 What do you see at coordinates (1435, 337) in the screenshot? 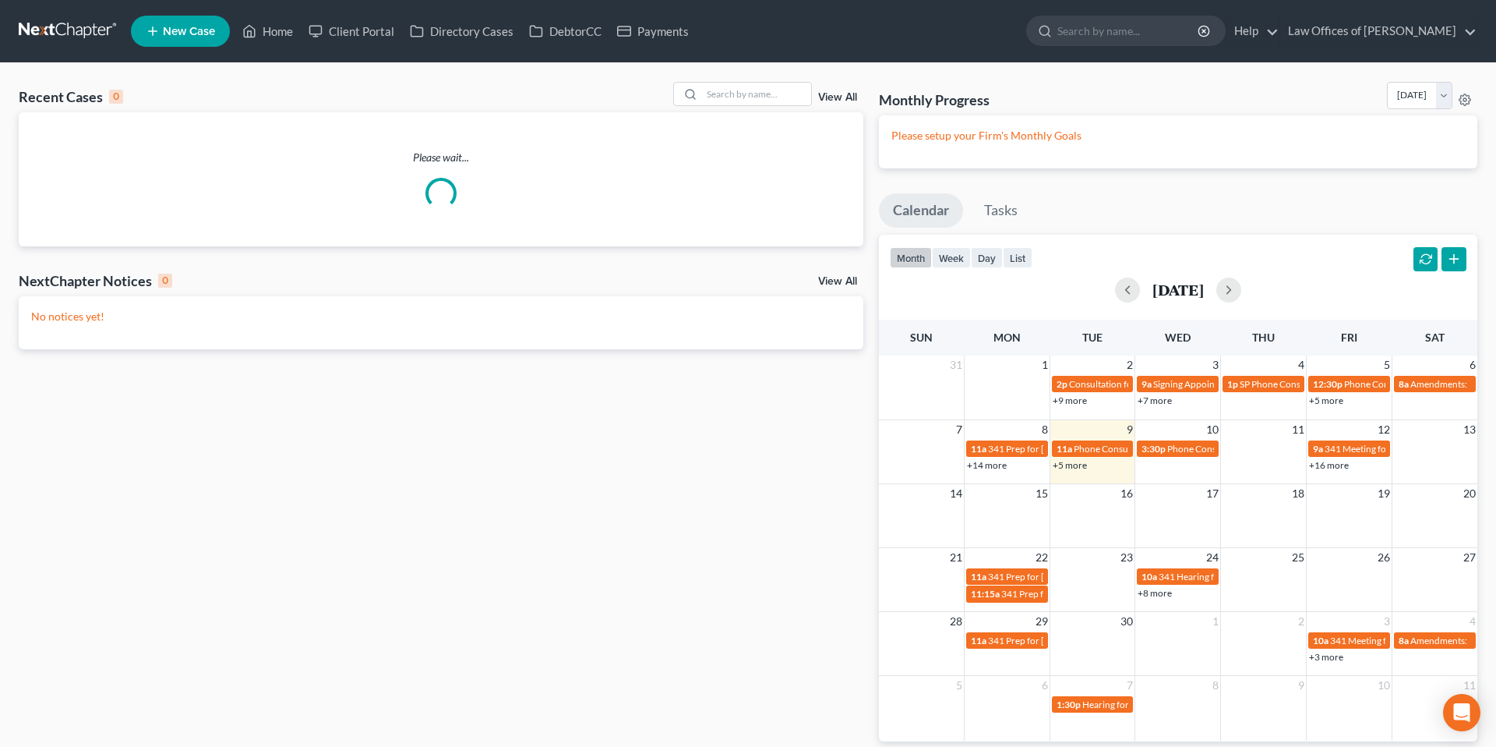
I see `span: Sat` at bounding box center [1435, 337].